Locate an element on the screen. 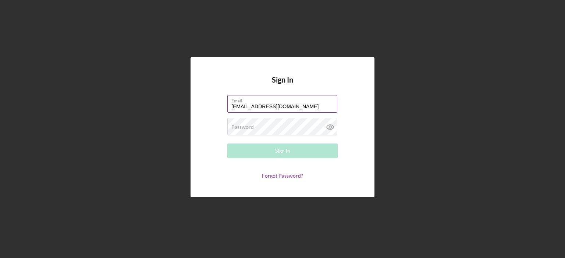 Image resolution: width=565 pixels, height=258 pixels. button: Sign In is located at coordinates (282, 151).